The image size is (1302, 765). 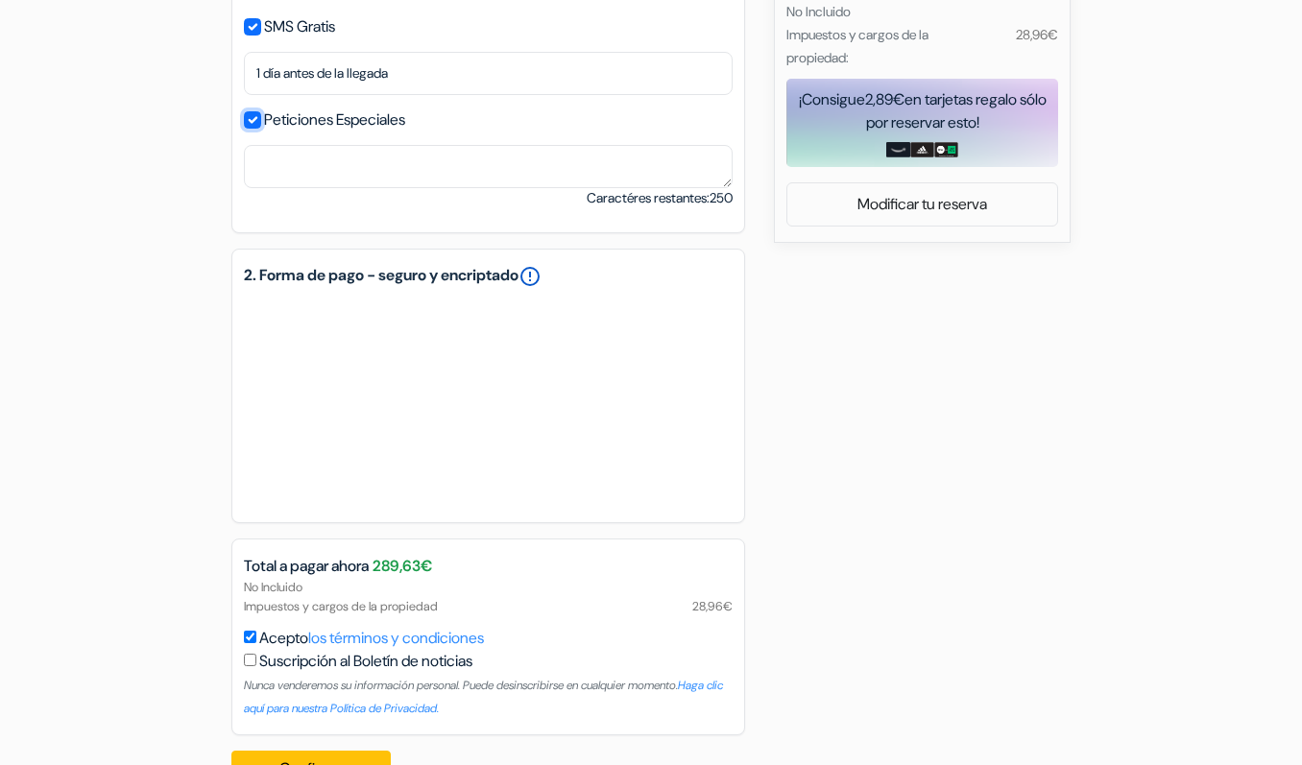 What do you see at coordinates (922, 150) in the screenshot?
I see `img: adidas-card.png` at bounding box center [922, 150].